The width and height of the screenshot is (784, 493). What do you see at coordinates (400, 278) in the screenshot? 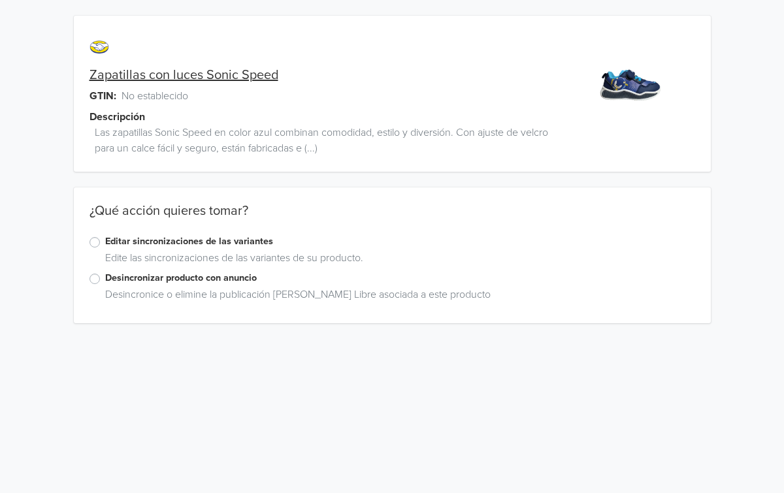
I see `label: Desincronizar producto con anuncio` at bounding box center [400, 278].